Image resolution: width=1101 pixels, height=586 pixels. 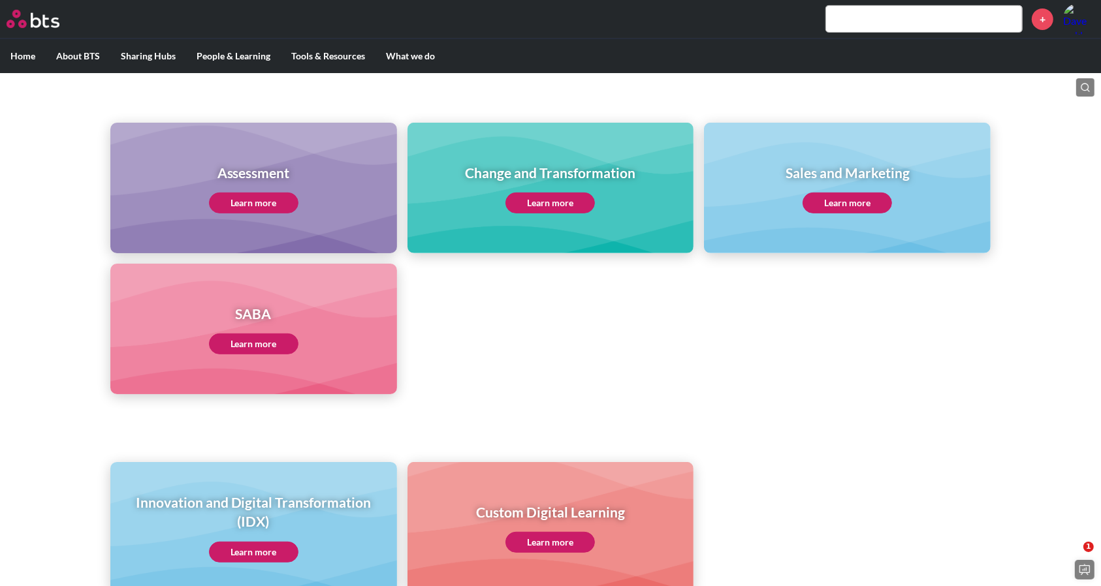 What do you see at coordinates (45, 19) in the screenshot?
I see `a: Go home` at bounding box center [45, 19].